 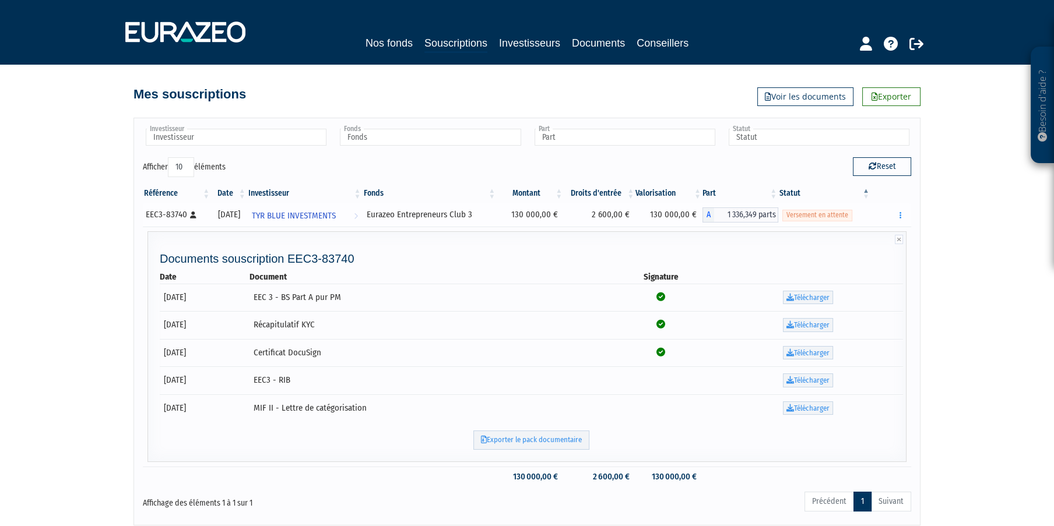 What do you see at coordinates (817, 215) in the screenshot?
I see `span: Versement en attente` at bounding box center [817, 215].